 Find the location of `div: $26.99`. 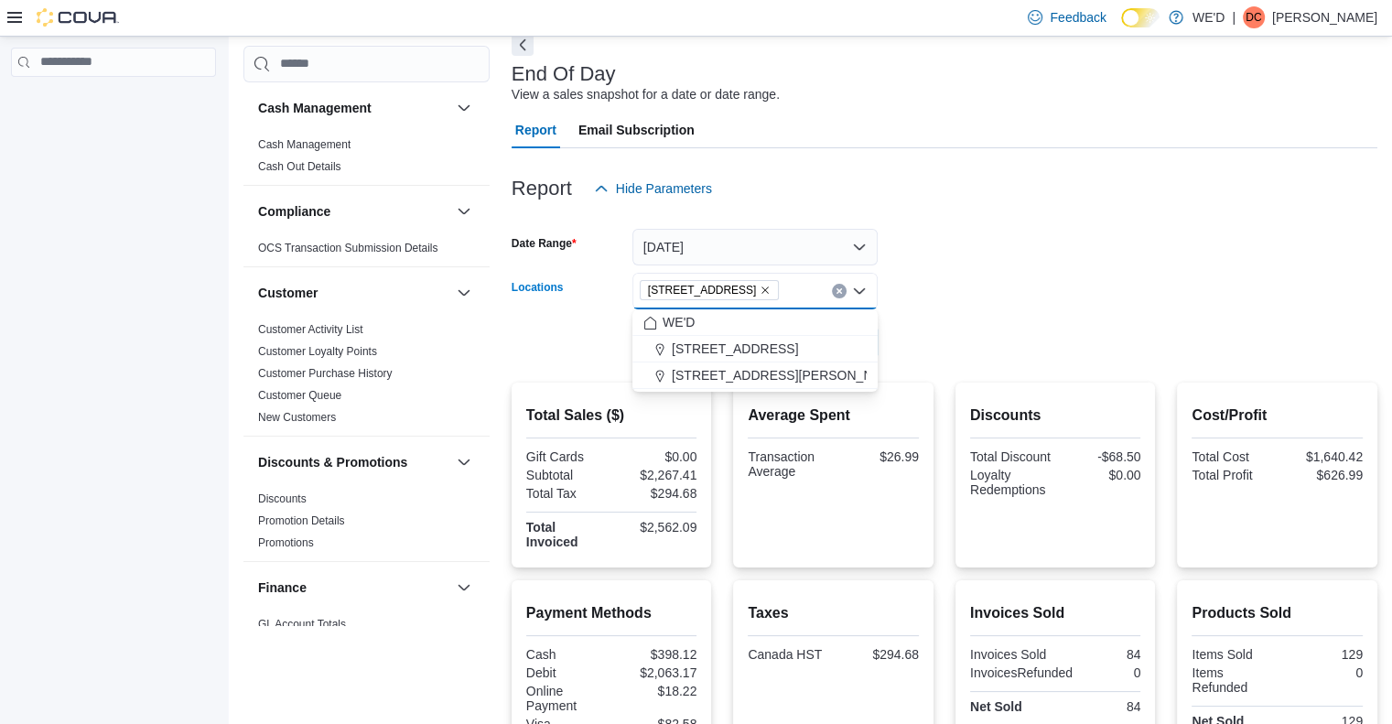

div: $26.99 is located at coordinates (878, 457).